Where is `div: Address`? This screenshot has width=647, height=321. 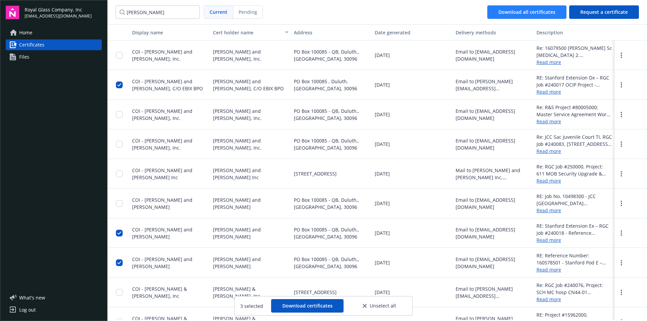
div: Address is located at coordinates (332, 32).